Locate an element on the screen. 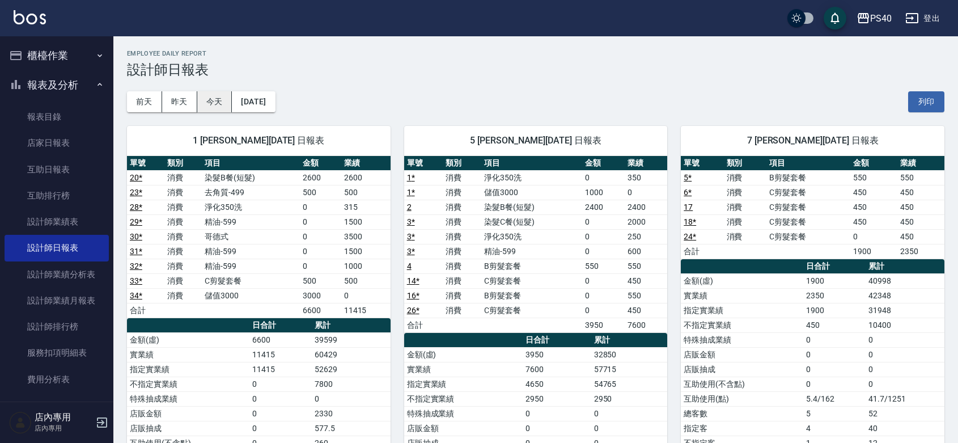 The image size is (958, 443). a: 設計師業績分析表 is located at coordinates (57, 274).